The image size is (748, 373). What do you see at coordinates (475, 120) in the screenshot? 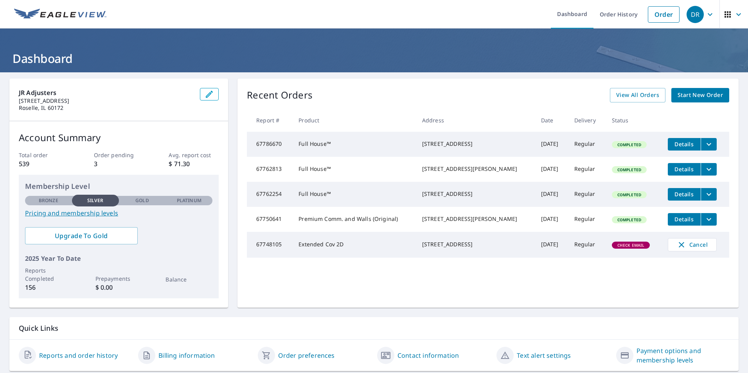
I see `th: Address` at bounding box center [475, 120].